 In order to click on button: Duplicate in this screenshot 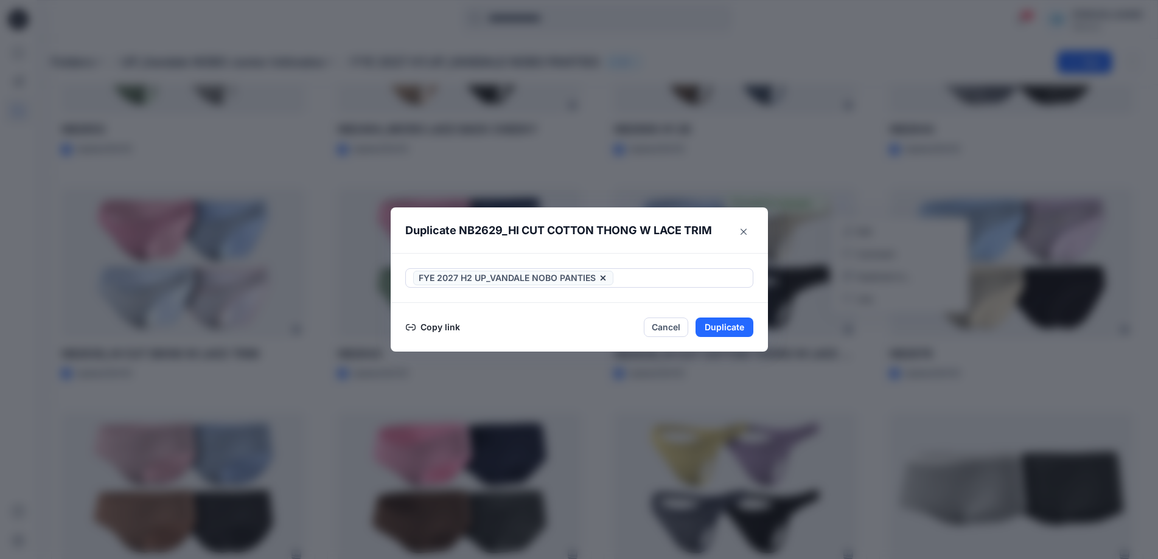, I will do `click(724, 327)`.